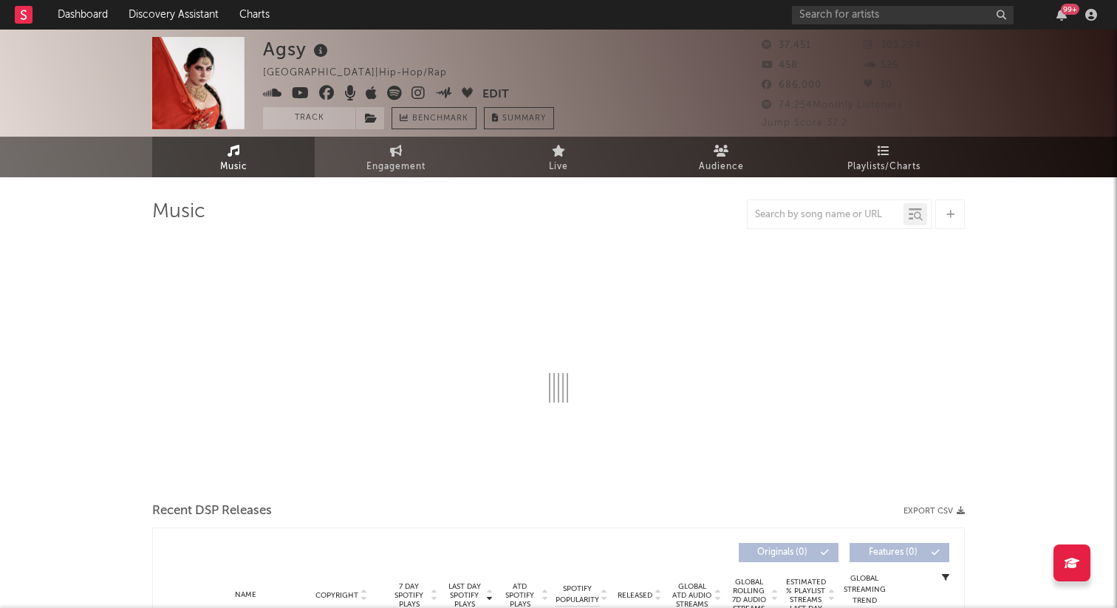 The image size is (1117, 608). I want to click on button: Summary, so click(519, 118).